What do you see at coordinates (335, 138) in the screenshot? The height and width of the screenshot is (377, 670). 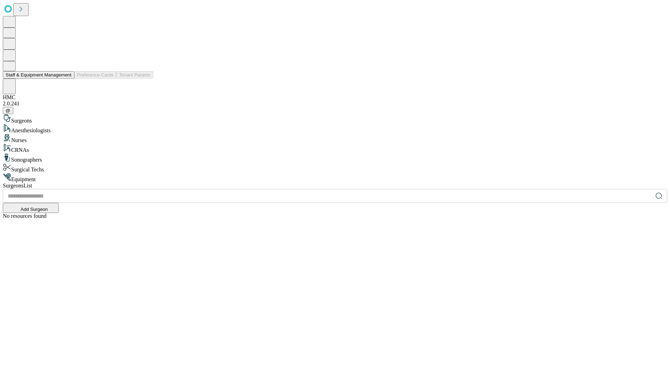 I see `div: Nurses` at bounding box center [335, 138].